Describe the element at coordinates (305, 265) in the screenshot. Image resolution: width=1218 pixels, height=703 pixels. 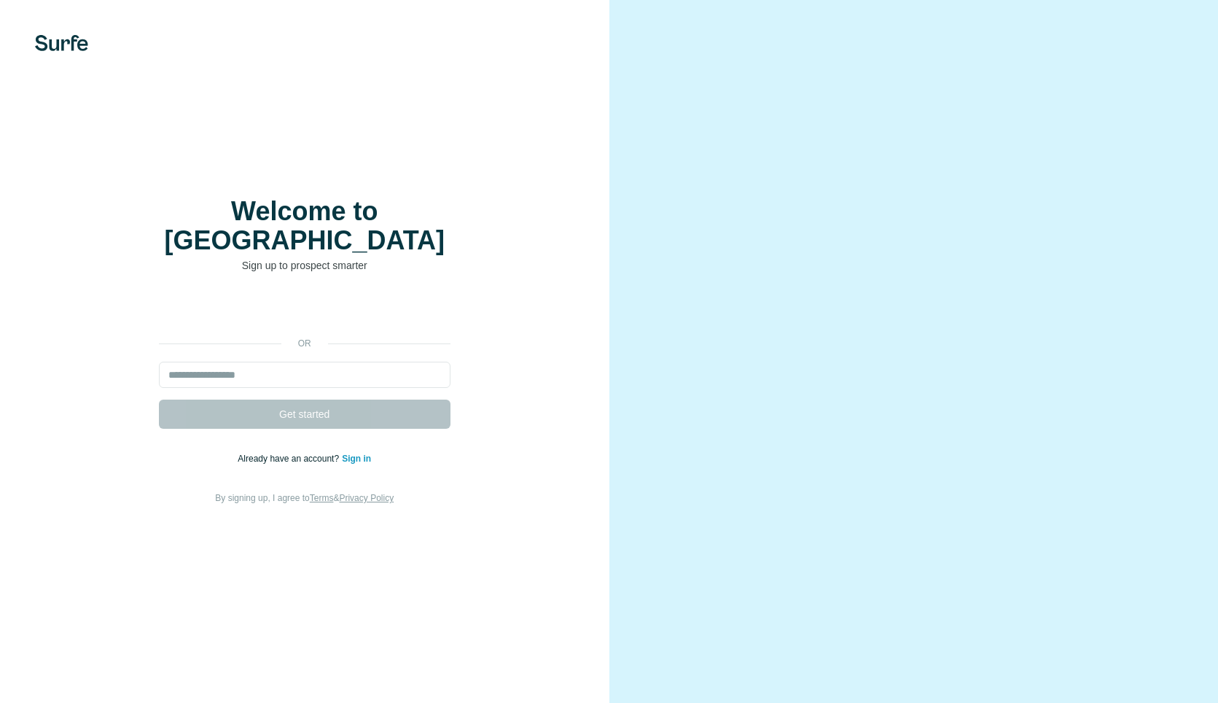
I see `p: Sign up to prospect smarter` at that location.